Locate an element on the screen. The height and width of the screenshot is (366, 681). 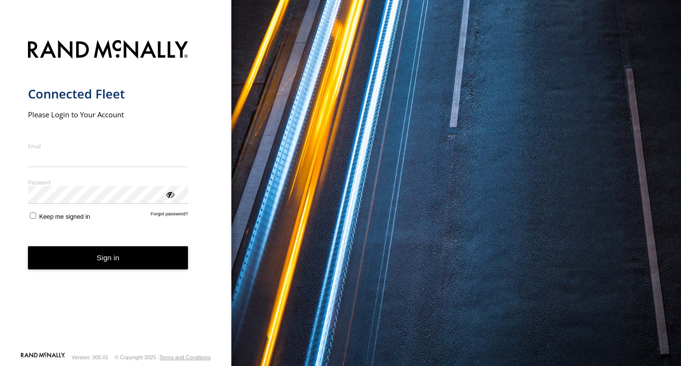
div: Version: 305.01 is located at coordinates (90, 357).